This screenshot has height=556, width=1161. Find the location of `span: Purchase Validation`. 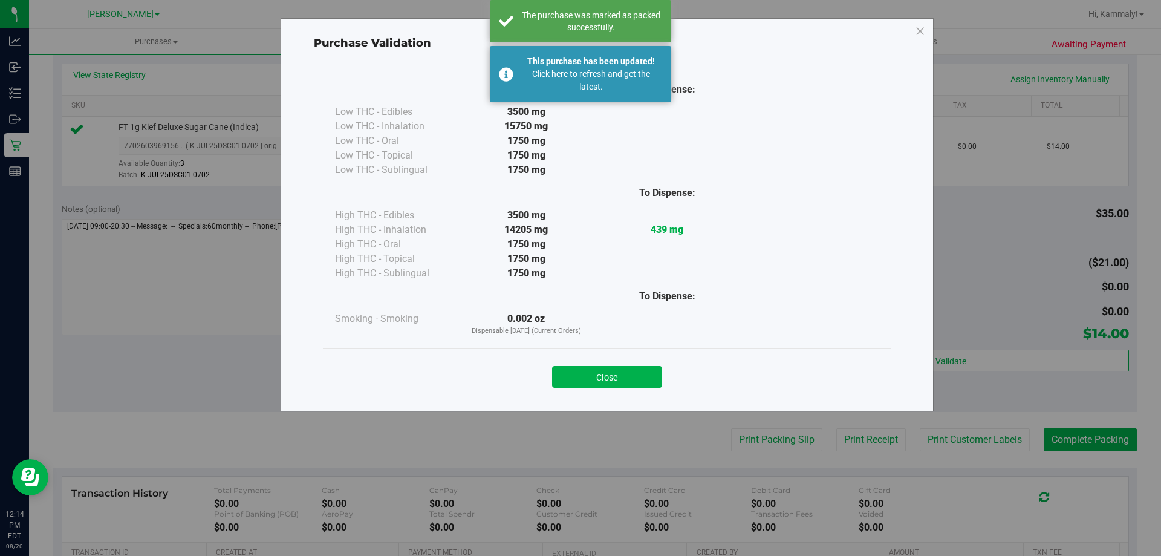

span: Purchase Validation is located at coordinates (372, 43).